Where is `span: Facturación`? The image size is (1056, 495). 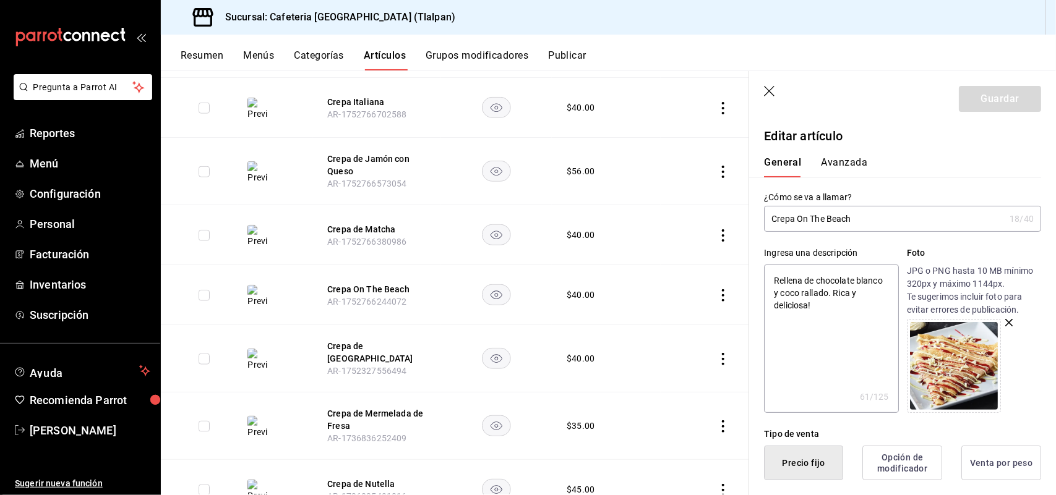 span: Facturación is located at coordinates (90, 254).